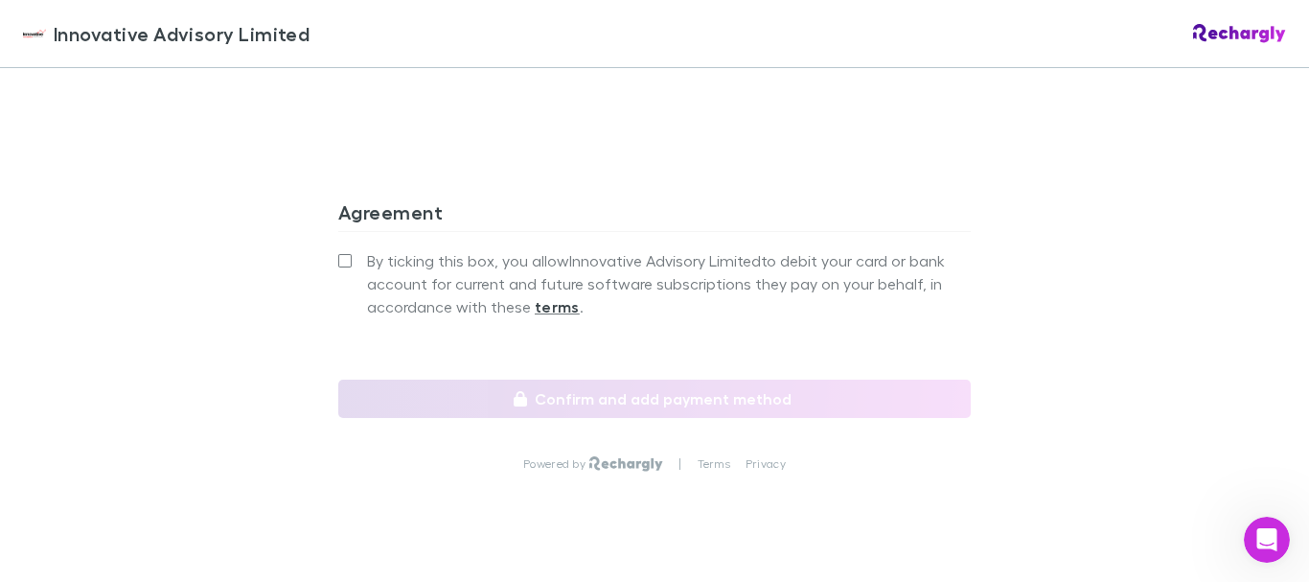  Describe the element at coordinates (766, 464) in the screenshot. I see `a: Privacy` at that location.